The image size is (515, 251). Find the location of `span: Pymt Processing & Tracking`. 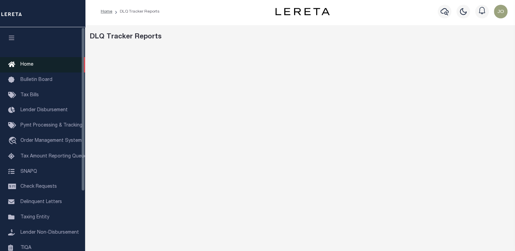

span: Pymt Processing & Tracking is located at coordinates (51, 126).